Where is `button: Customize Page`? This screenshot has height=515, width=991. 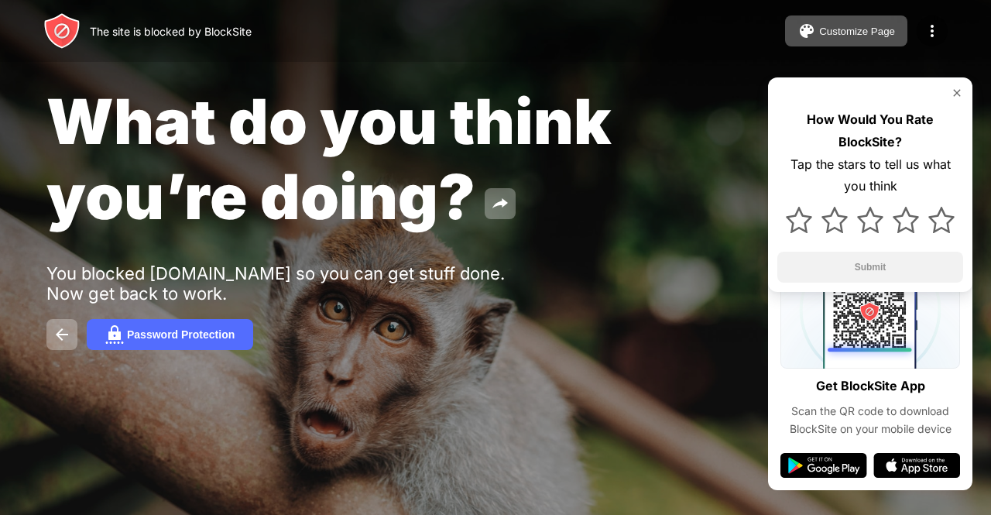 button: Customize Page is located at coordinates (846, 31).